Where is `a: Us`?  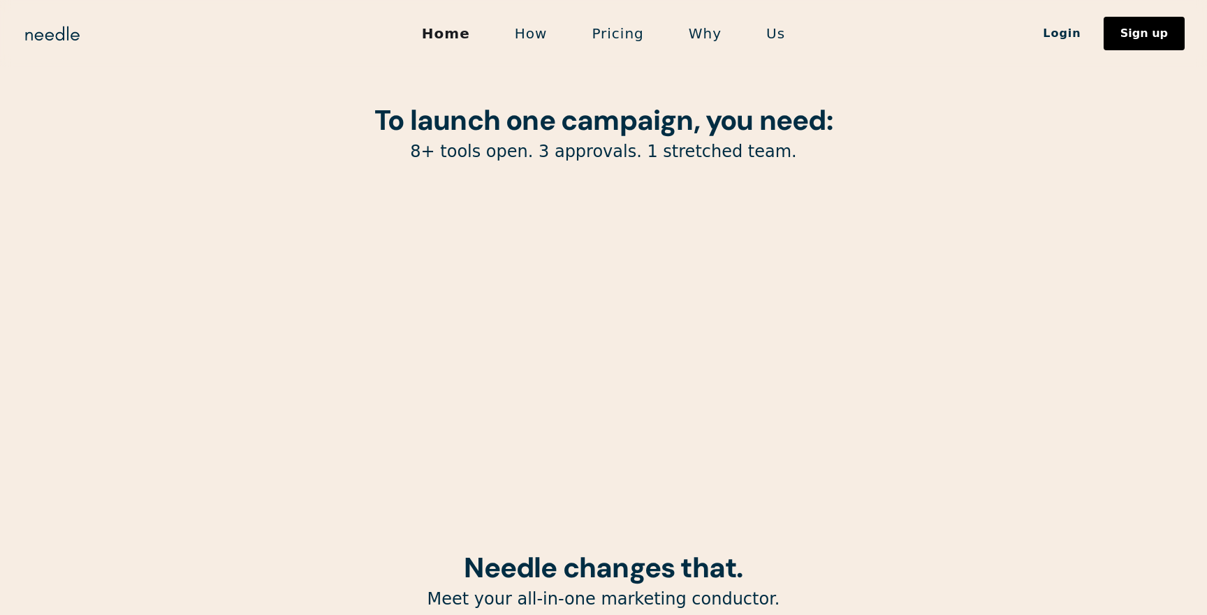 a: Us is located at coordinates (775, 34).